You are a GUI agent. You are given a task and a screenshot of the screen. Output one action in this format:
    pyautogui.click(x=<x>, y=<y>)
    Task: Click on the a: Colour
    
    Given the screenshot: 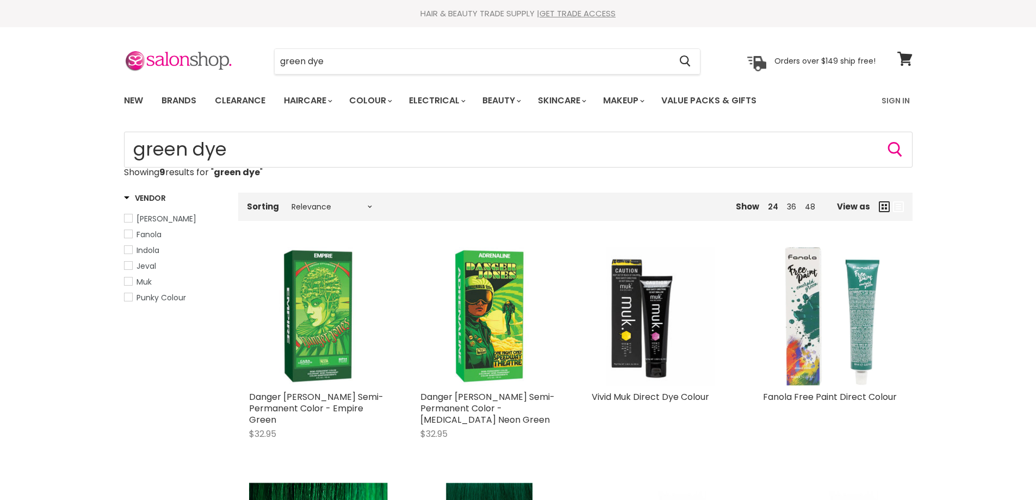 What is the action you would take?
    pyautogui.click(x=370, y=101)
    